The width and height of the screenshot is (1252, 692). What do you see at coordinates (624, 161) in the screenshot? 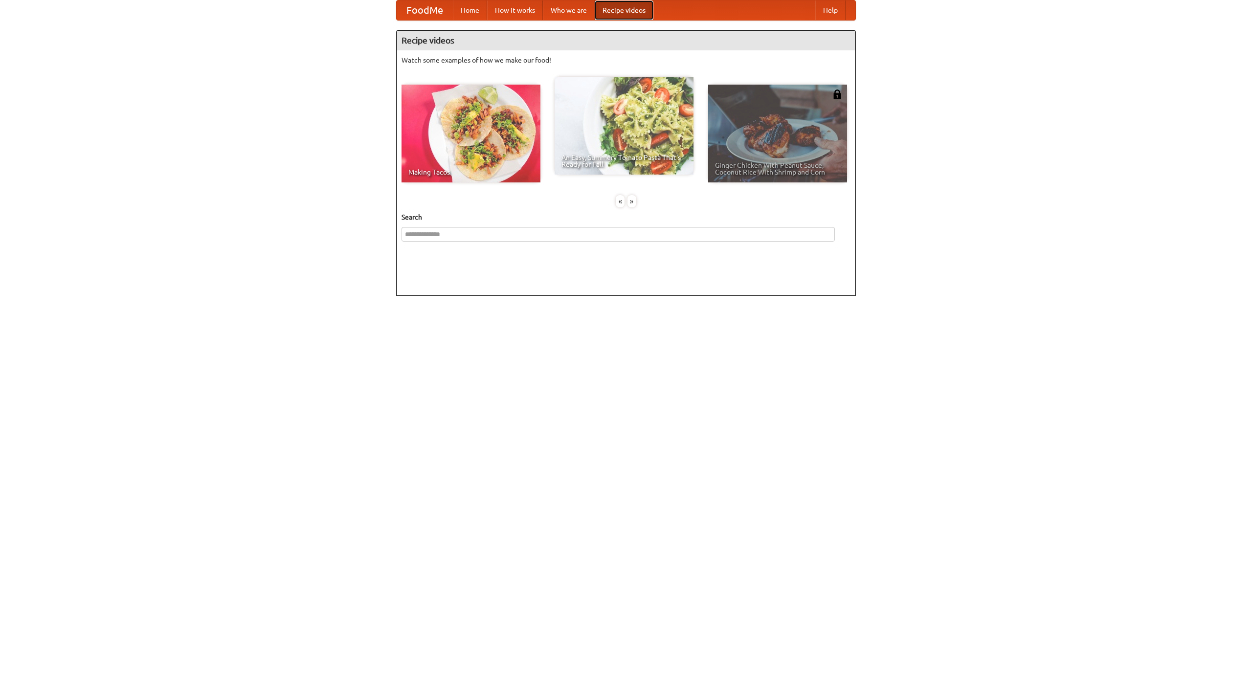
I see `span: An Easy, Summery Tomato Pasta That's Ready for Fall` at bounding box center [624, 161].